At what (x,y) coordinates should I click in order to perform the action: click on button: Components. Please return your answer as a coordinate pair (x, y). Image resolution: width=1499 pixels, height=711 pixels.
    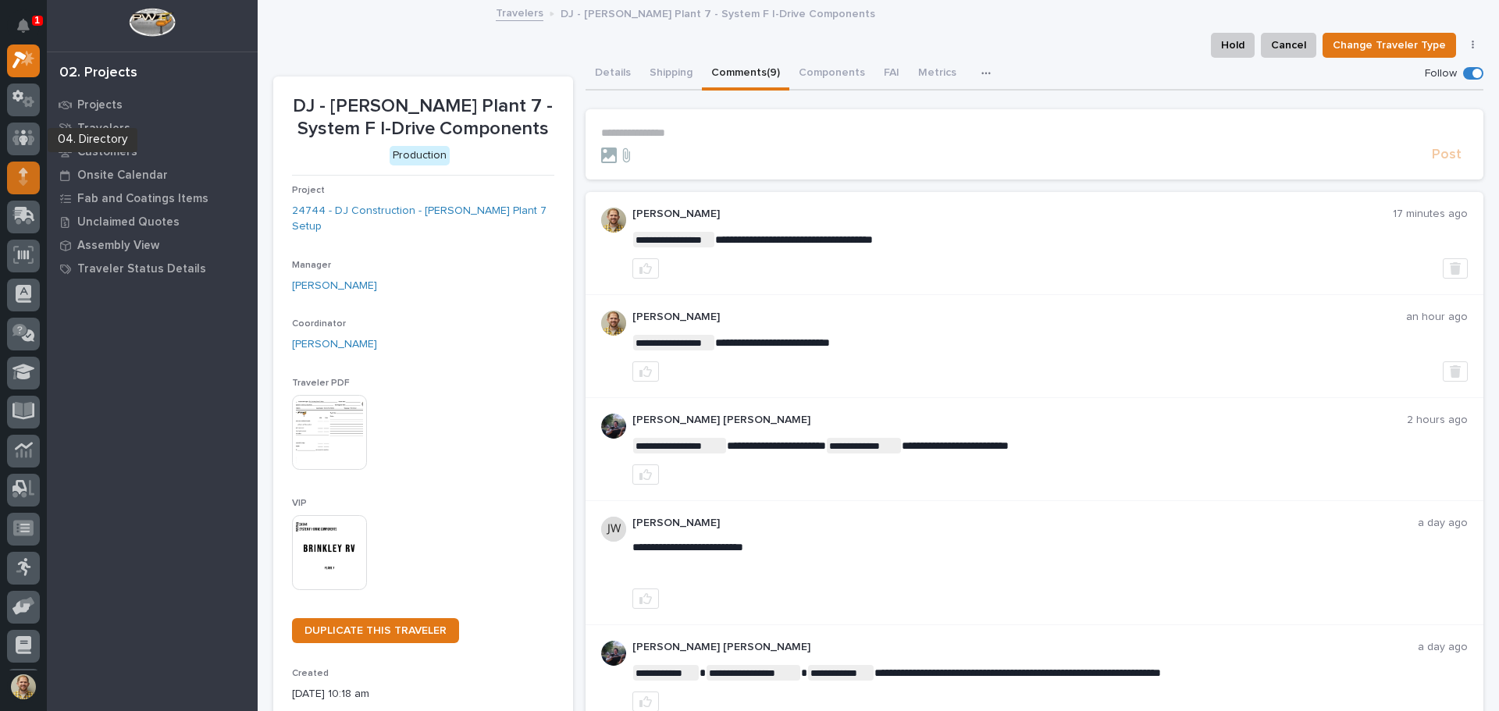
    Looking at the image, I should click on (831, 74).